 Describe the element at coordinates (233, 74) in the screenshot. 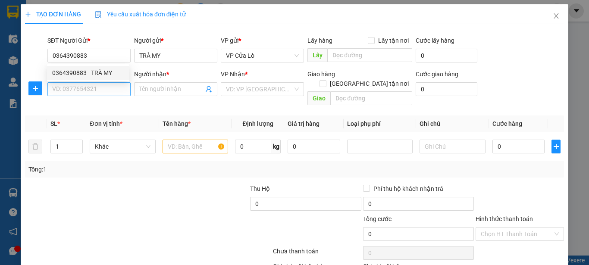

I see `span: VP Nhận` at that location.